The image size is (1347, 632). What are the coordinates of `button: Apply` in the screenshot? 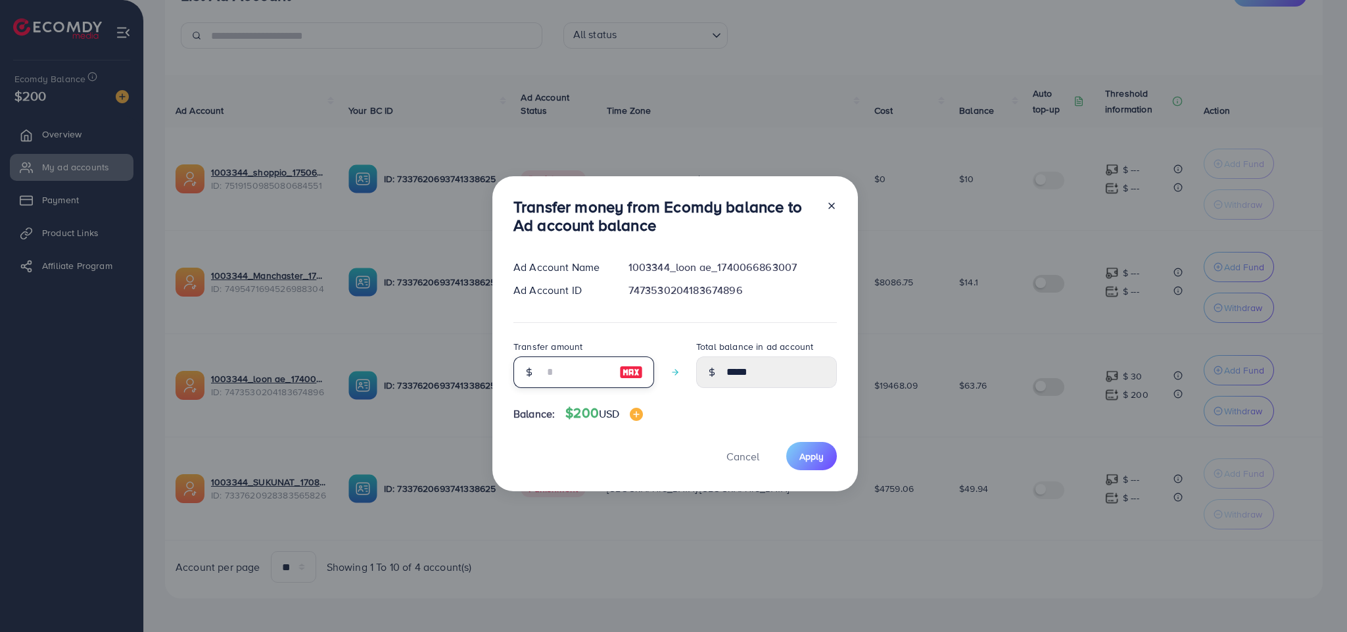 It's located at (811, 456).